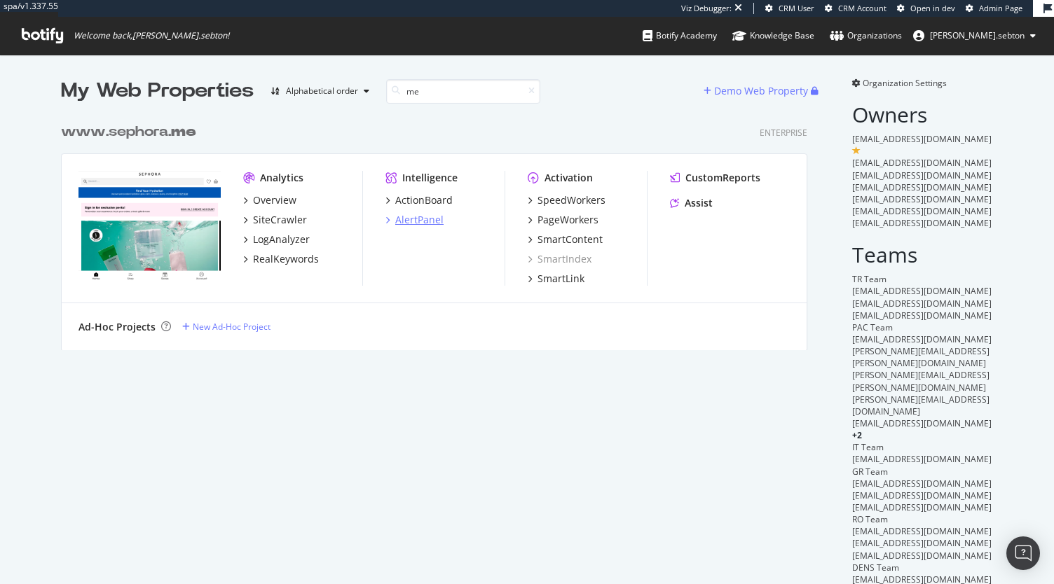  Describe the element at coordinates (922, 327) in the screenshot. I see `div: PAC Team` at that location.